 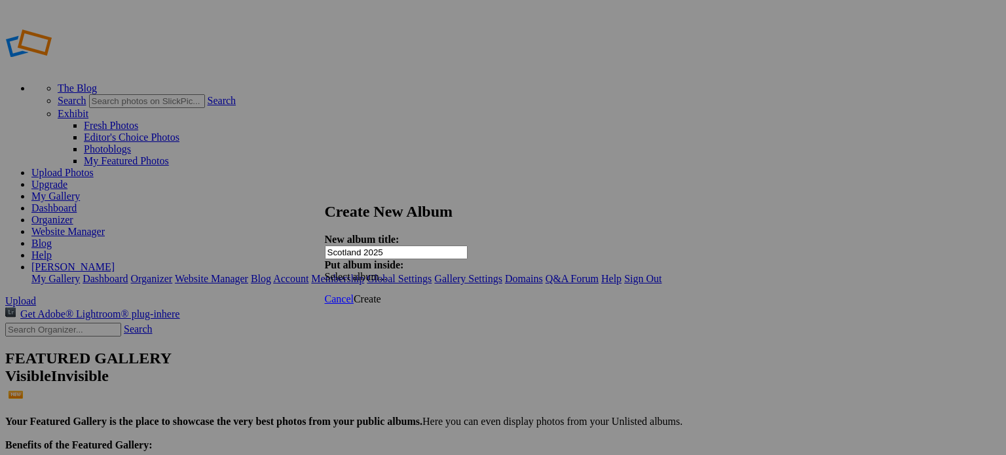 What do you see at coordinates (362, 239) in the screenshot?
I see `strong: New album title:` at bounding box center [362, 239].